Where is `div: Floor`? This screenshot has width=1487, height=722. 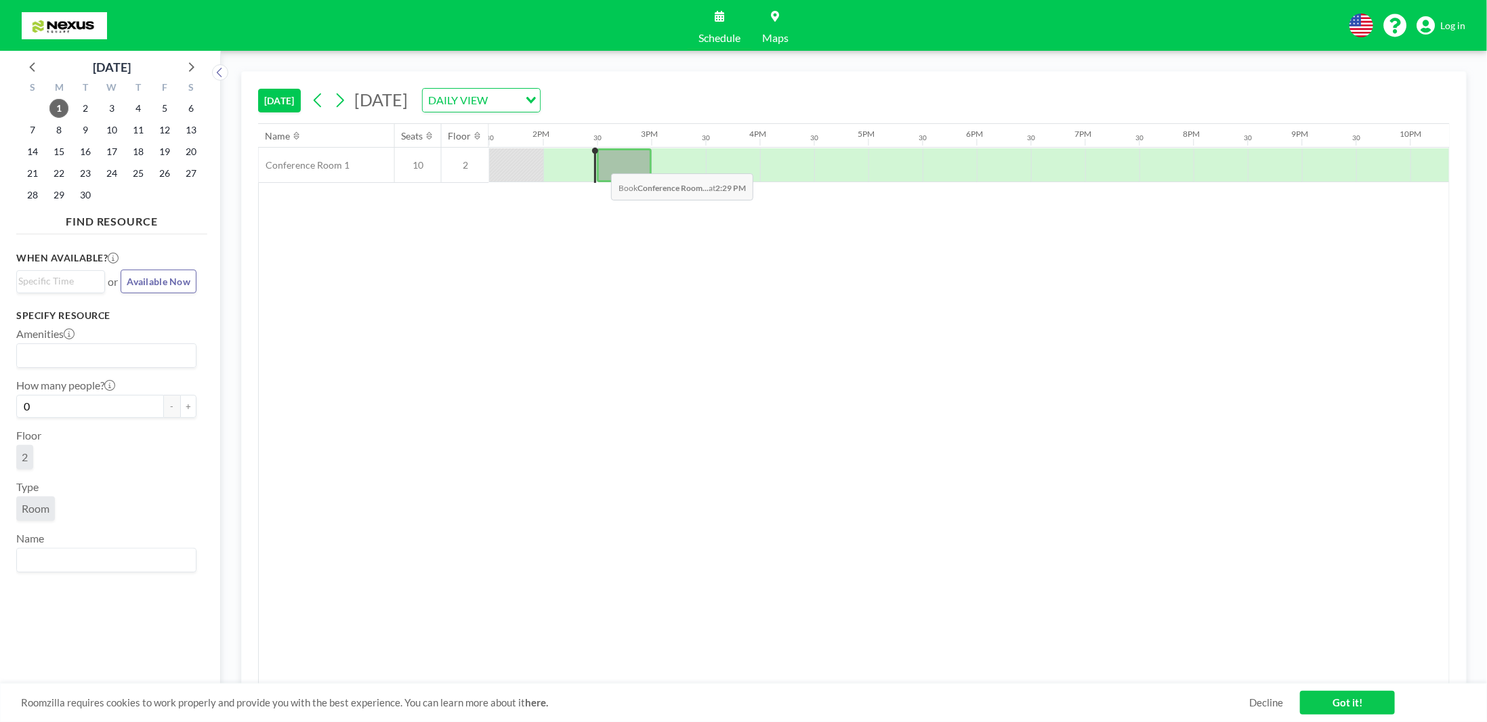 div: Floor is located at coordinates (460, 136).